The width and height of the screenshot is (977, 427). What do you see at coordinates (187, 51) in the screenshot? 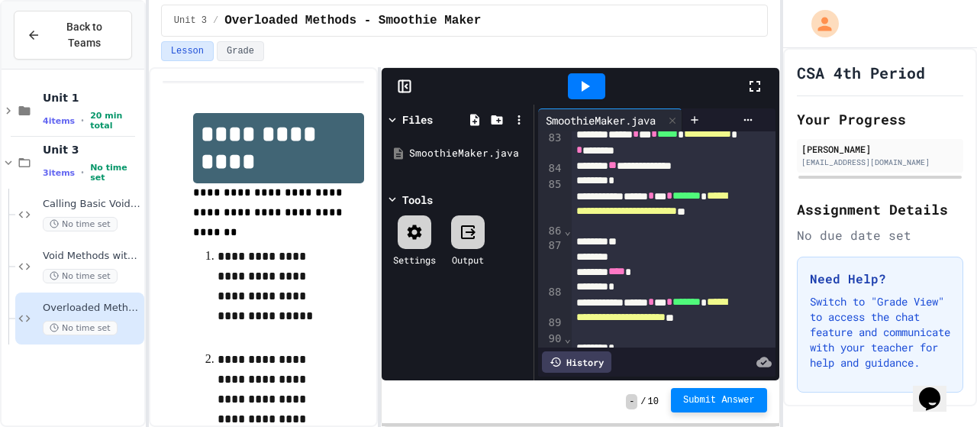
I see `button: Lesson` at bounding box center [187, 51].